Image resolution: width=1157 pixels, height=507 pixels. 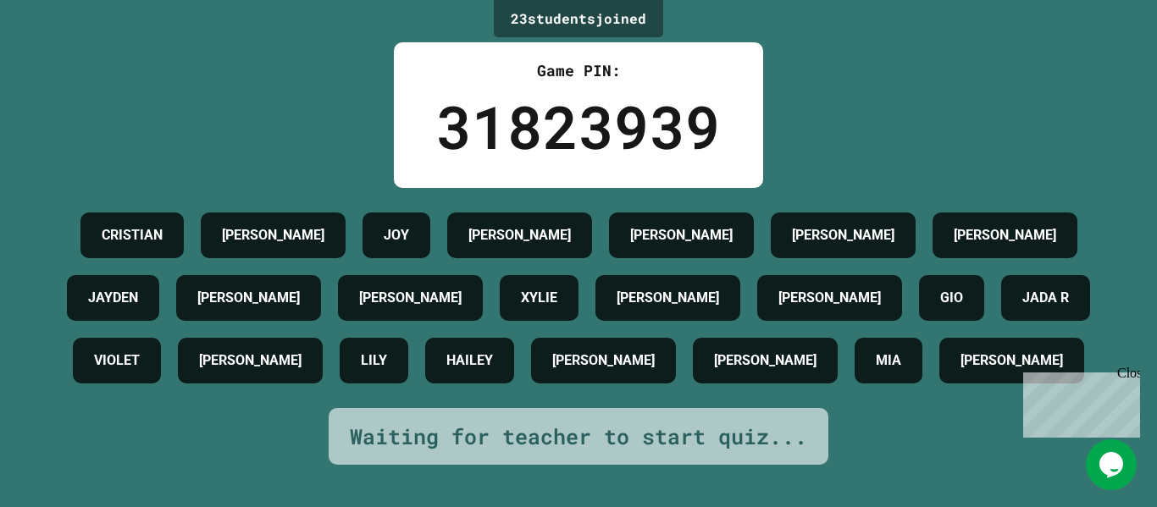 What do you see at coordinates (117, 361) in the screenshot?
I see `h4: VIOLET` at bounding box center [117, 361].